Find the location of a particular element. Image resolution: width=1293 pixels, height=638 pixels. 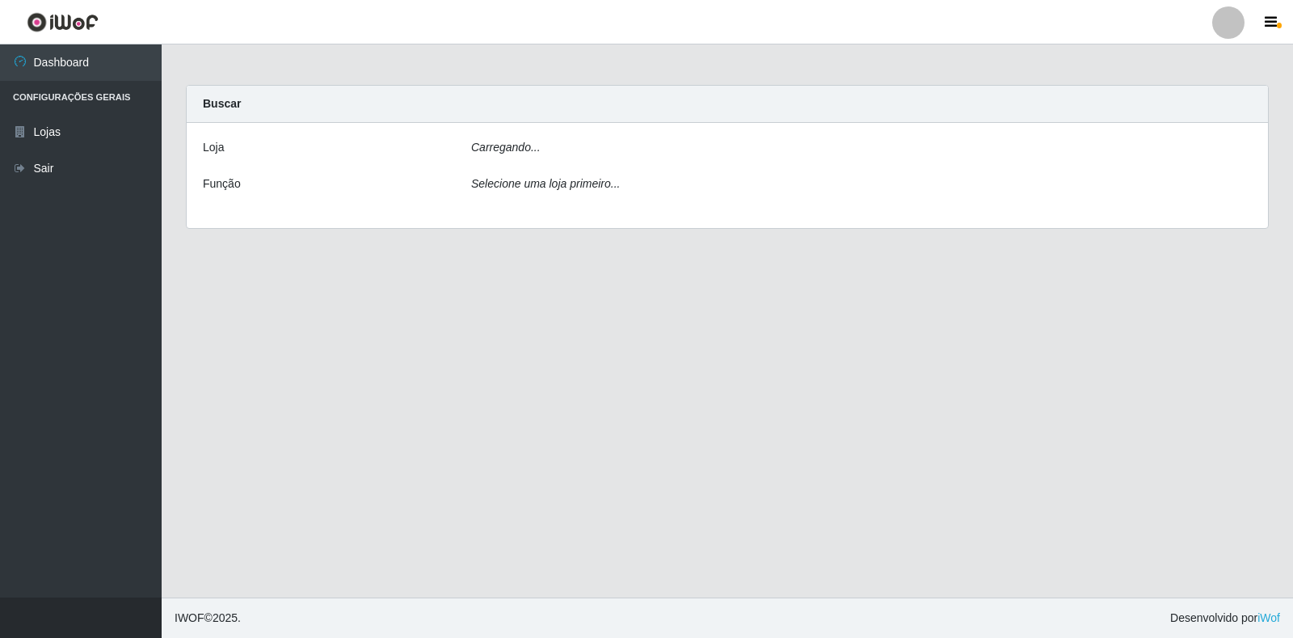

i: Carregando... is located at coordinates (506, 147).